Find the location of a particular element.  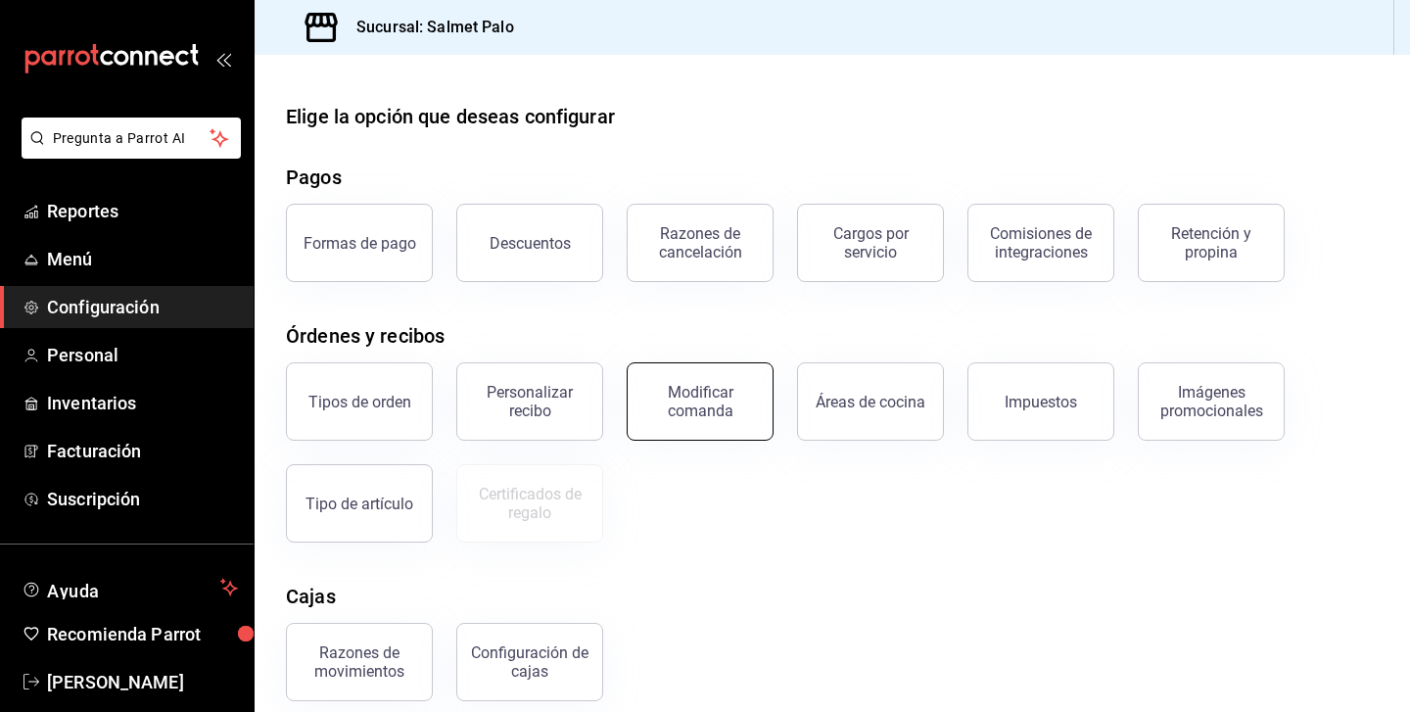

div: Imágenes promocionales is located at coordinates (1212, 402).